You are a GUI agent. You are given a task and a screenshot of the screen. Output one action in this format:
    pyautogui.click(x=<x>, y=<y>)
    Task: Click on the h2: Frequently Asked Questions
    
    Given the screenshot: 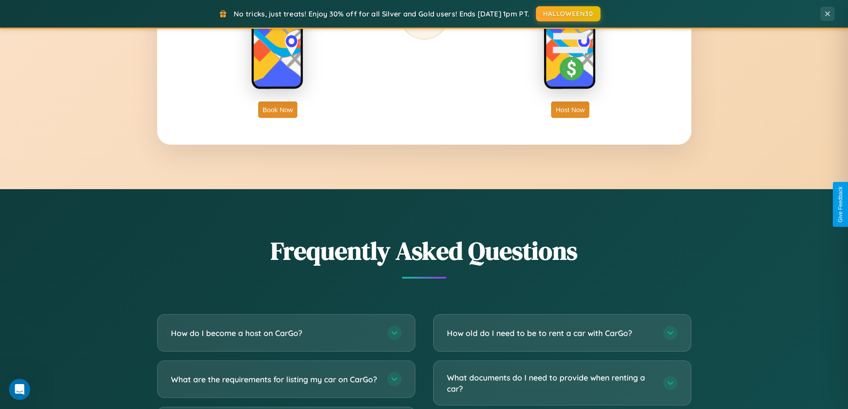 What is the action you would take?
    pyautogui.click(x=424, y=251)
    